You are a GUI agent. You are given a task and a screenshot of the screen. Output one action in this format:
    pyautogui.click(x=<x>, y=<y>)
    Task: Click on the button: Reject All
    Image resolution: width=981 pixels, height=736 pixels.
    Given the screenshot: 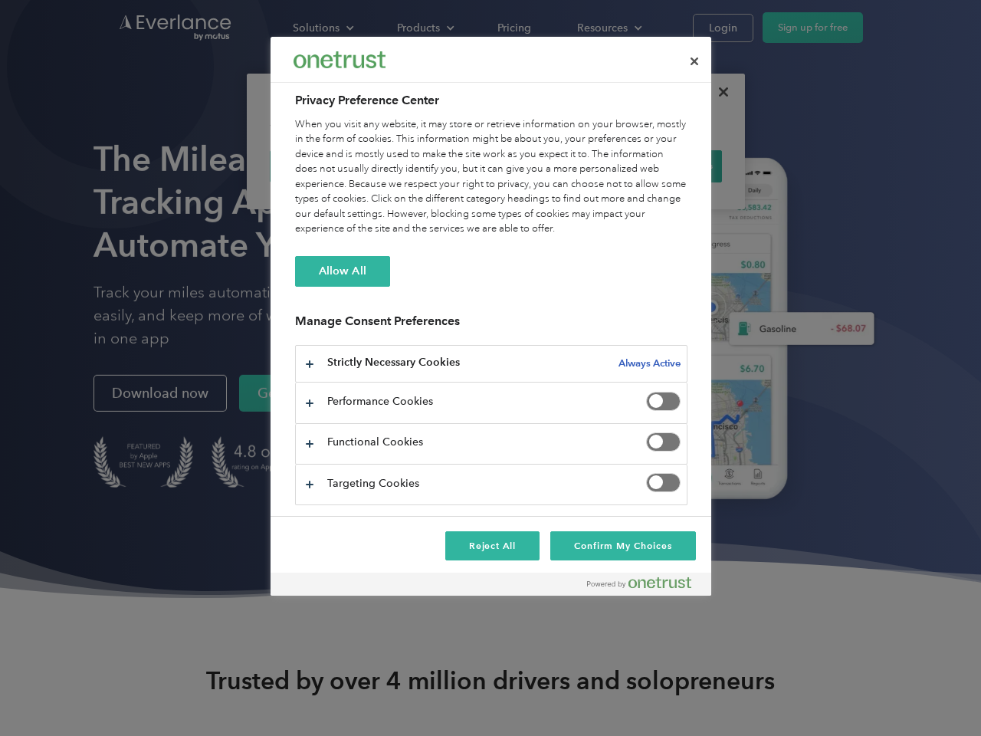 What is the action you would take?
    pyautogui.click(x=493, y=546)
    